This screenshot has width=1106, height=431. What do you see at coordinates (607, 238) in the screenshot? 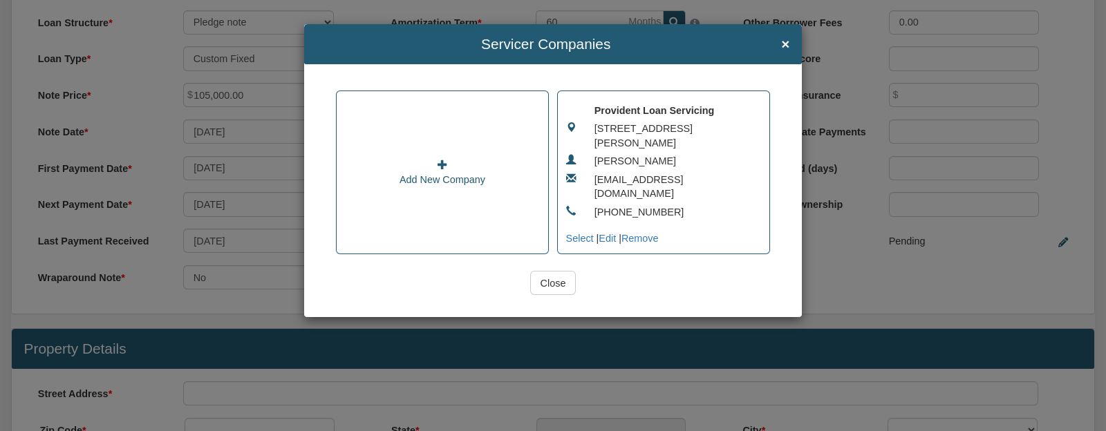
I see `a: Edit` at bounding box center [607, 238].